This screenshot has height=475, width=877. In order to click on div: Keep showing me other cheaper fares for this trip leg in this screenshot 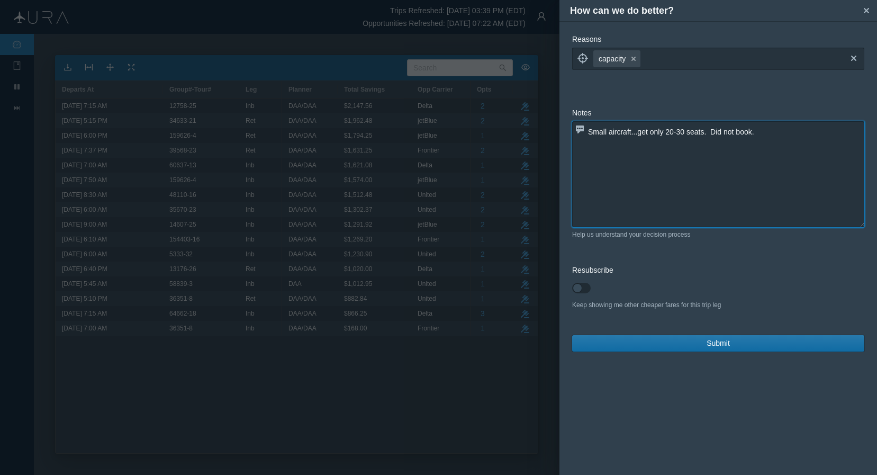, I will do `click(718, 305)`.